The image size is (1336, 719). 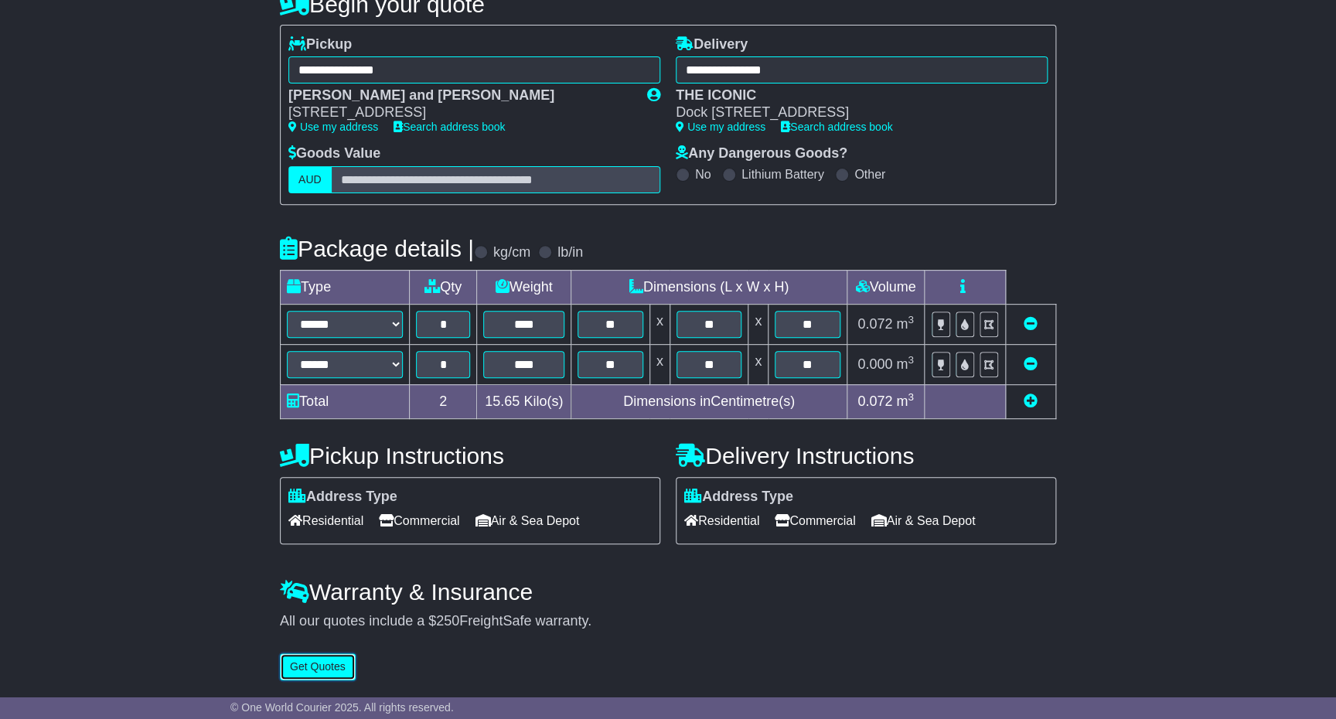 I want to click on h4: Package details |, so click(x=377, y=248).